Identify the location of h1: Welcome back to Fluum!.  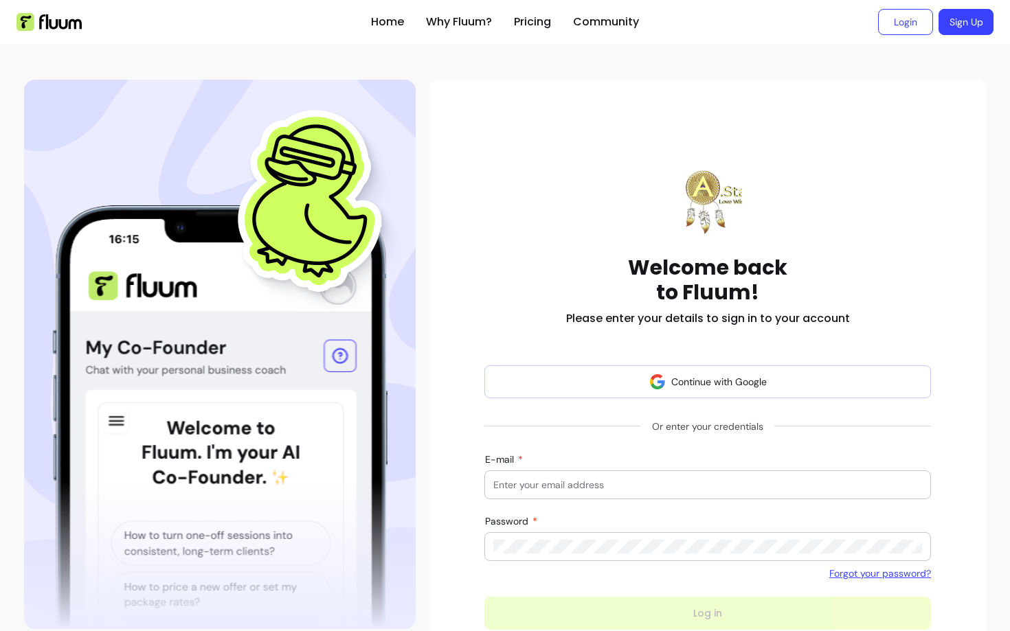
(707, 280).